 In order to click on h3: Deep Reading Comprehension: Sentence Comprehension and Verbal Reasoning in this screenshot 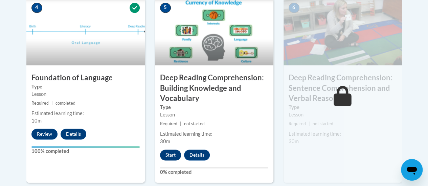, I will do `click(342, 88)`.